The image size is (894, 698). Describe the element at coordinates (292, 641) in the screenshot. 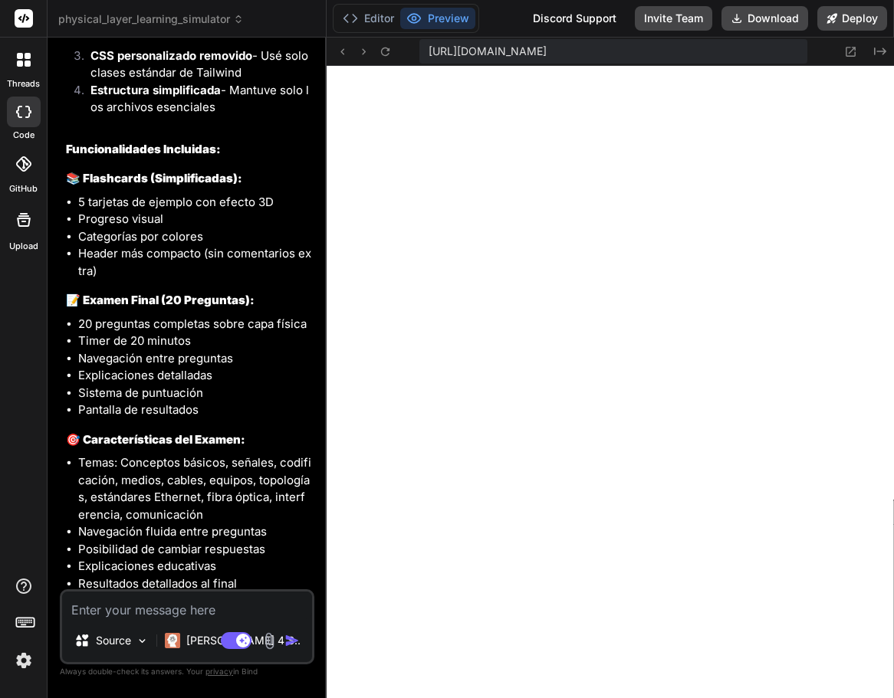

I see `img: icon` at that location.